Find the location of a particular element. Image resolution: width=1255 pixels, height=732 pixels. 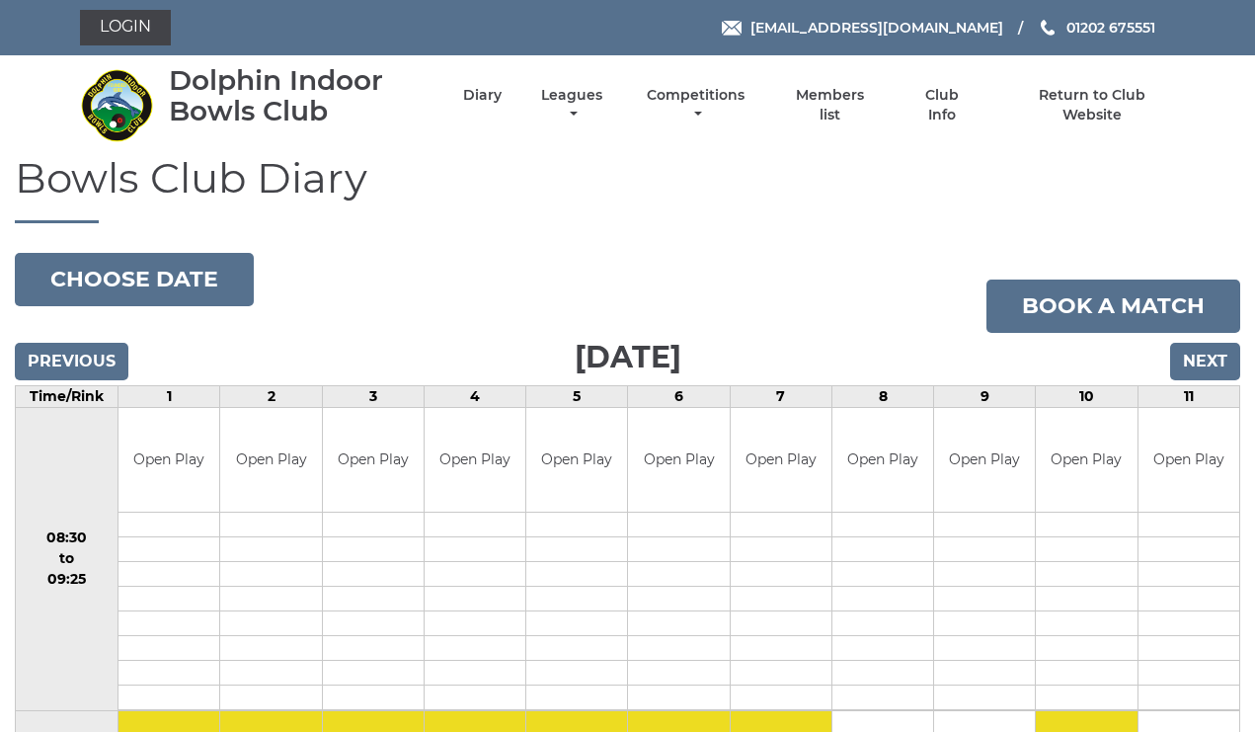

div: Dolphin Indoor Bowls Club is located at coordinates (298, 96).